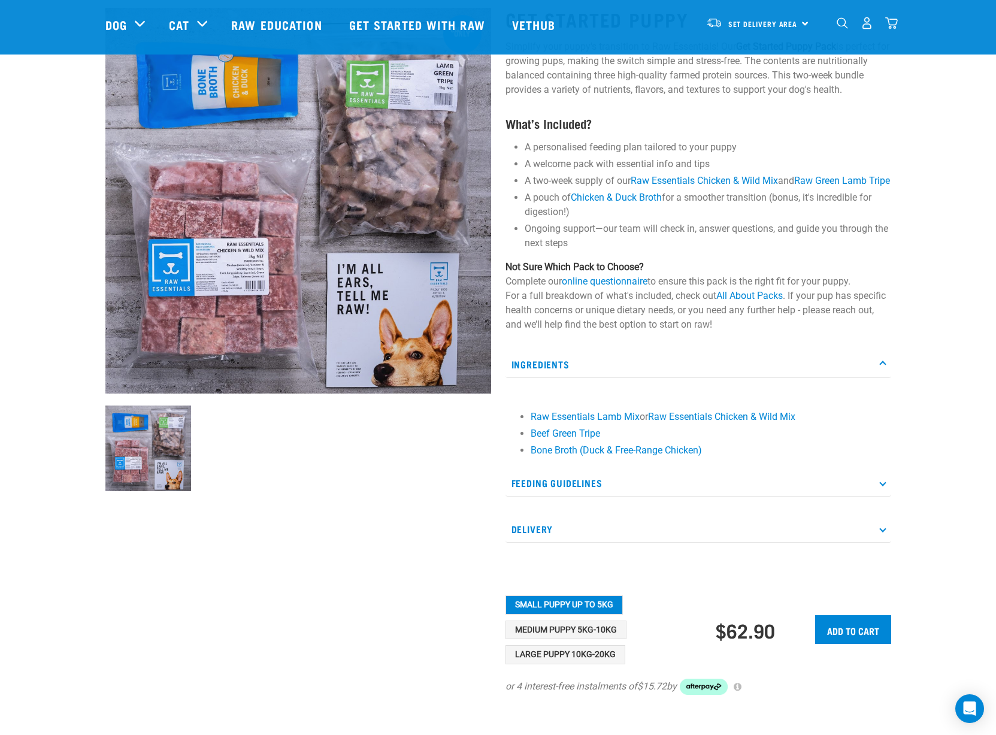 The image size is (996, 735). Describe the element at coordinates (566, 433) in the screenshot. I see `a: Beef Green Tripe` at that location.